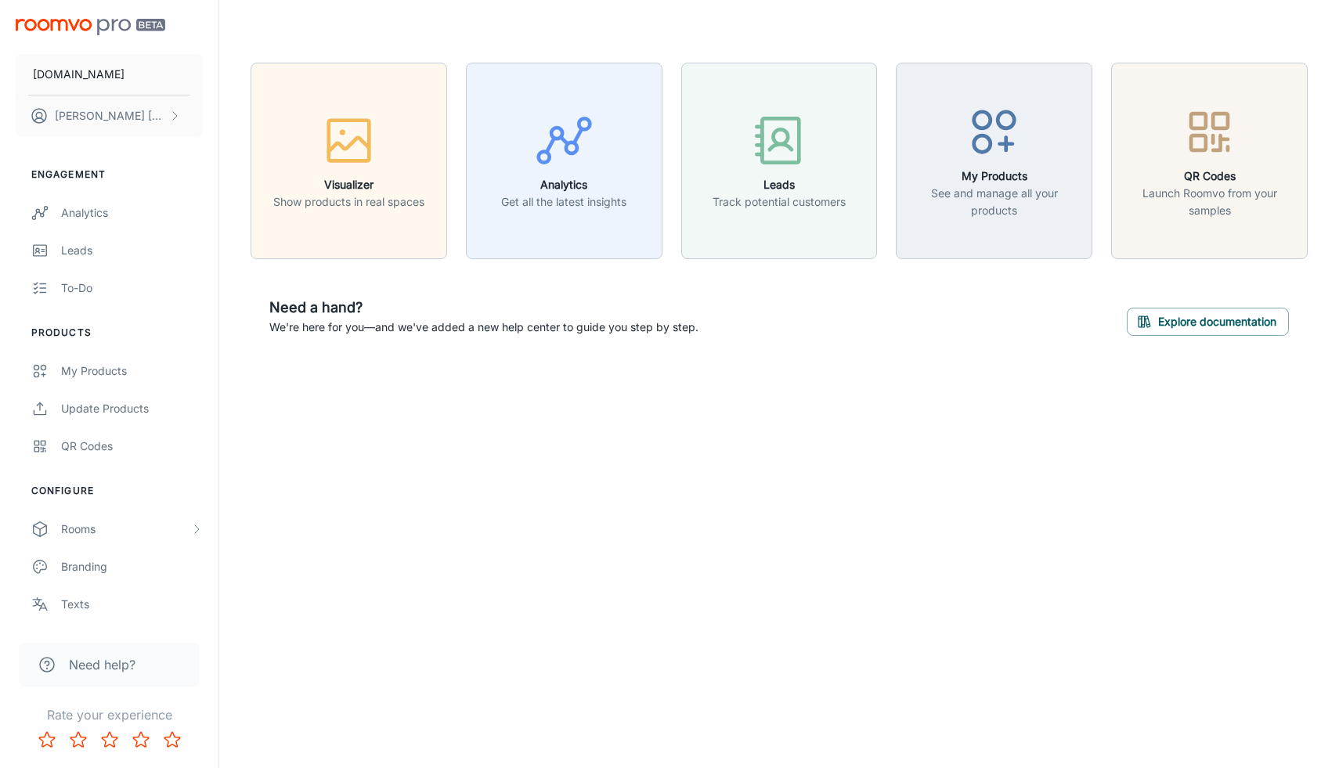 The image size is (1339, 768). I want to click on p: Get all the latest insights, so click(564, 202).